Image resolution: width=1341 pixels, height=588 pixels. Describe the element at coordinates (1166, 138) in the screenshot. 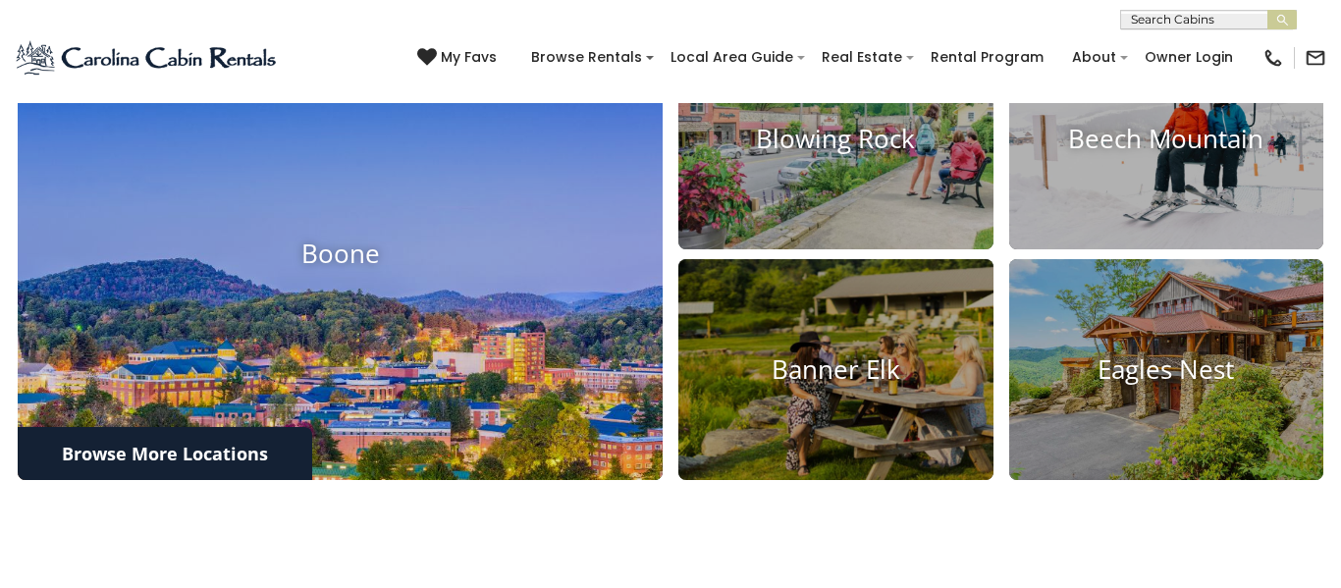

I see `a: Beech Mountain` at that location.